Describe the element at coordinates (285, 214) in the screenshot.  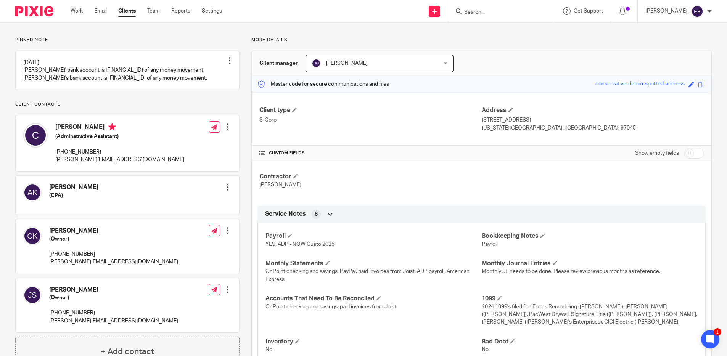
I see `span: Service Notes` at that location.